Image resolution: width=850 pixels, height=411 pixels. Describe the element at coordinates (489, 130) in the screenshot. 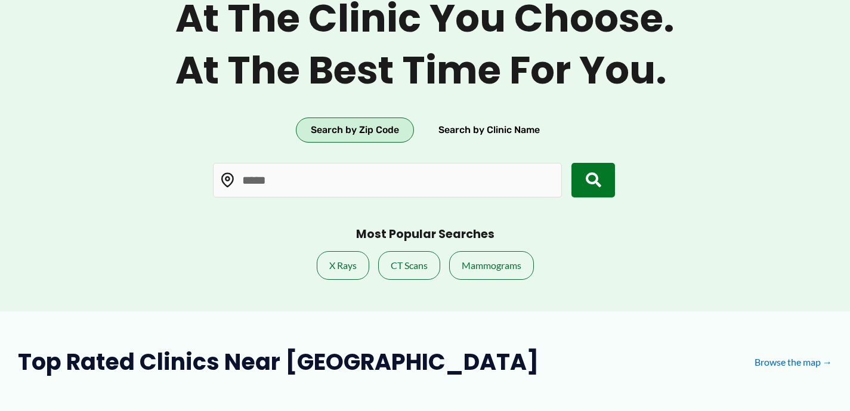

I see `button: Search by Clinic Name` at that location.